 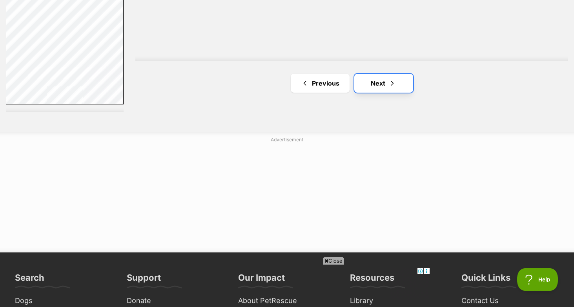 What do you see at coordinates (333, 260) in the screenshot?
I see `span: Close` at bounding box center [333, 260].